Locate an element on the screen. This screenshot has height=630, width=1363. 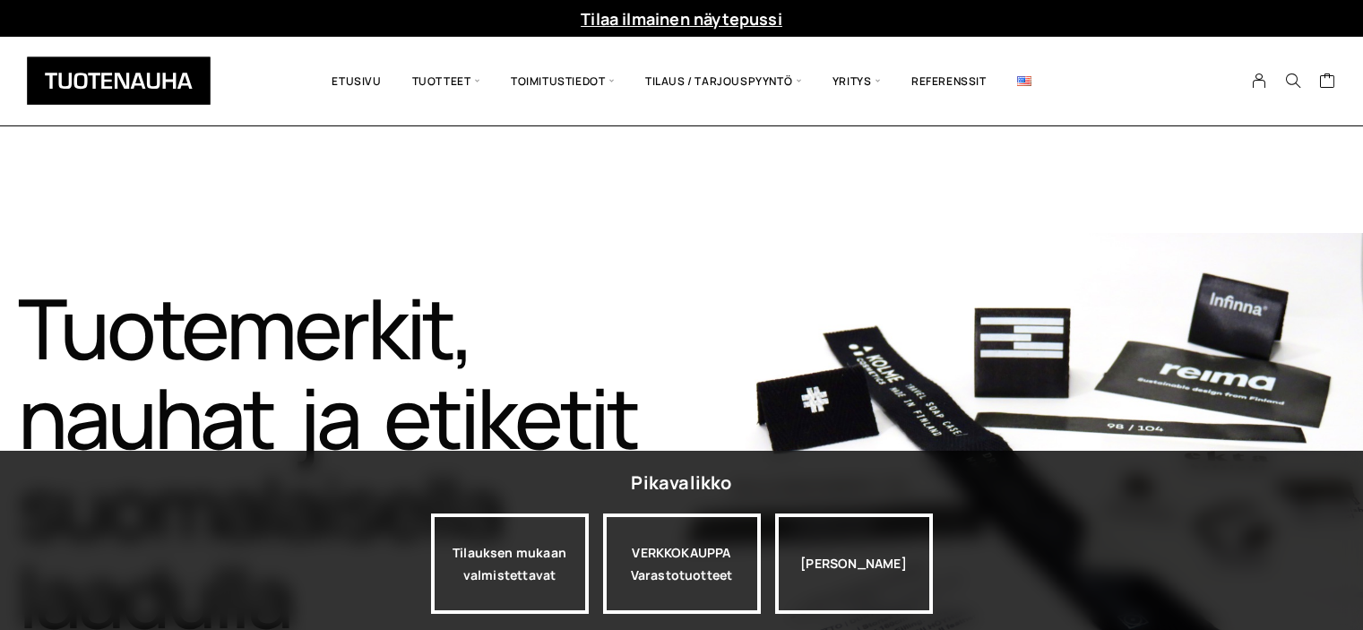
span: Tuotteet is located at coordinates (446, 81).